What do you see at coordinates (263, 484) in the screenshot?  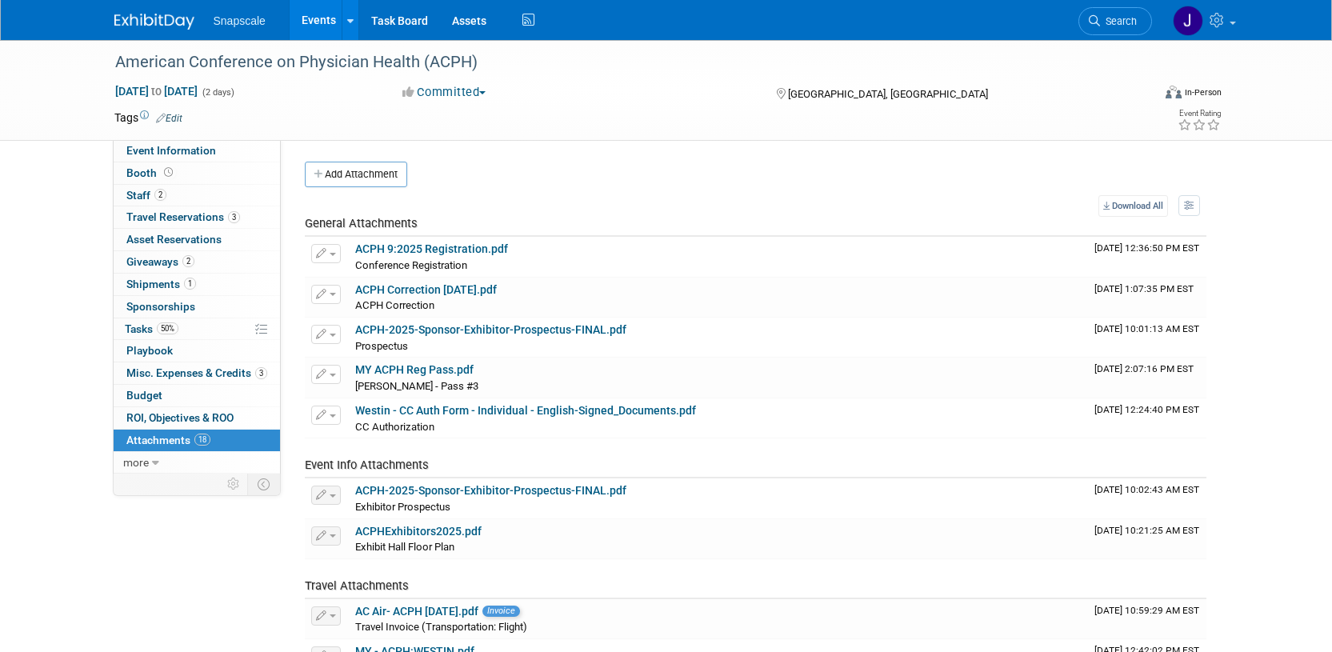 I see `td: Toggle Event Tabs` at bounding box center [263, 484].